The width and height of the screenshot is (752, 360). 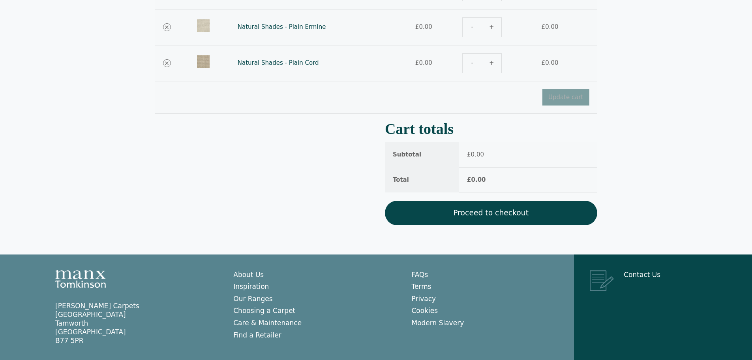 I want to click on a: Terms, so click(x=422, y=286).